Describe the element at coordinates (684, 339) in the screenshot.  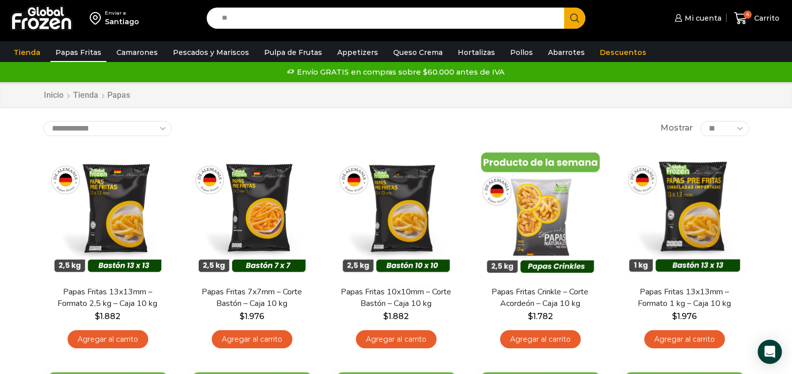
I see `a: Agregar al carrito: “Papas Fritas 13x13mm - Formato 1 kg - Caja 10 kg”` at that location.